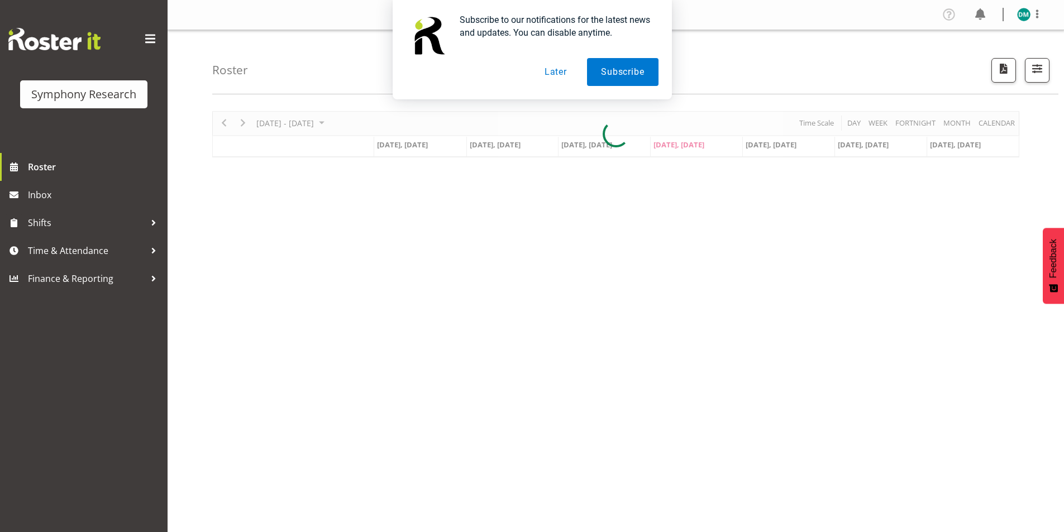 The image size is (1064, 532). What do you see at coordinates (622, 72) in the screenshot?
I see `button: Subscribe` at bounding box center [622, 72].